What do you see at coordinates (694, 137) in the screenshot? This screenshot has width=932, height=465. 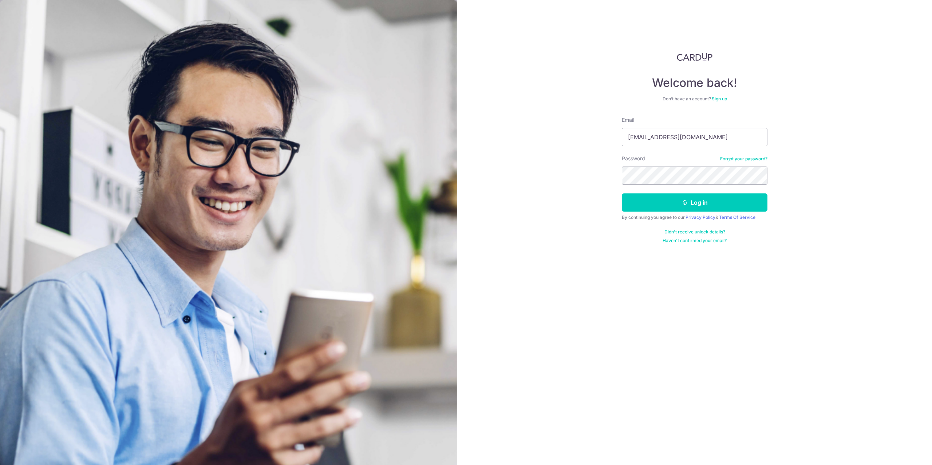 I see `input: Enter your Email` at bounding box center [694, 137].